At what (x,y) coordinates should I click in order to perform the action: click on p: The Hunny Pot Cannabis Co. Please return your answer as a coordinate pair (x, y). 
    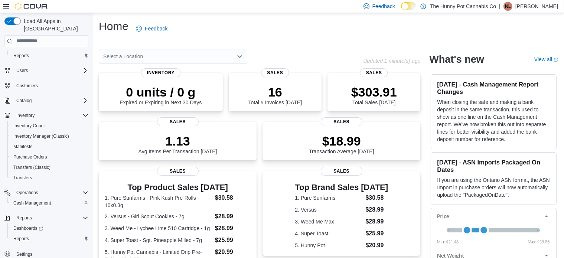
    Looking at the image, I should click on (463, 6).